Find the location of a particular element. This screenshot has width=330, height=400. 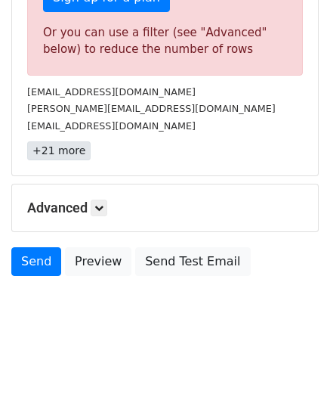

a: Preview is located at coordinates (98, 261).